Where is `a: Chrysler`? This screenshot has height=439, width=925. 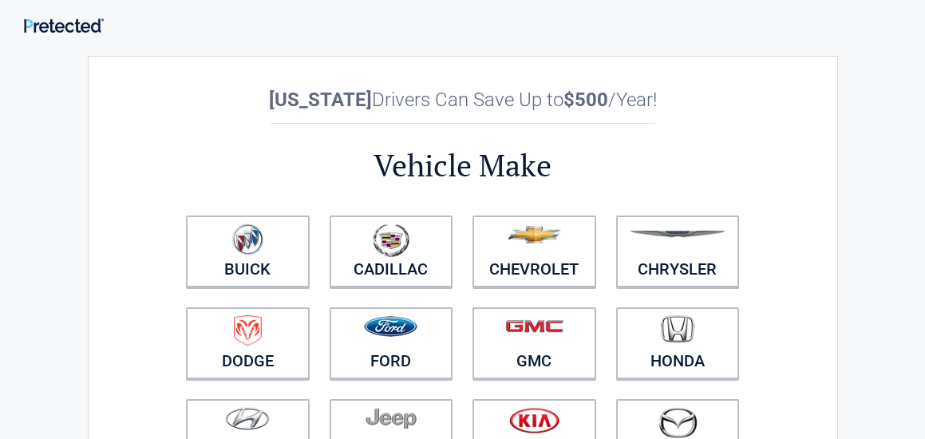 a: Chrysler is located at coordinates (677, 251).